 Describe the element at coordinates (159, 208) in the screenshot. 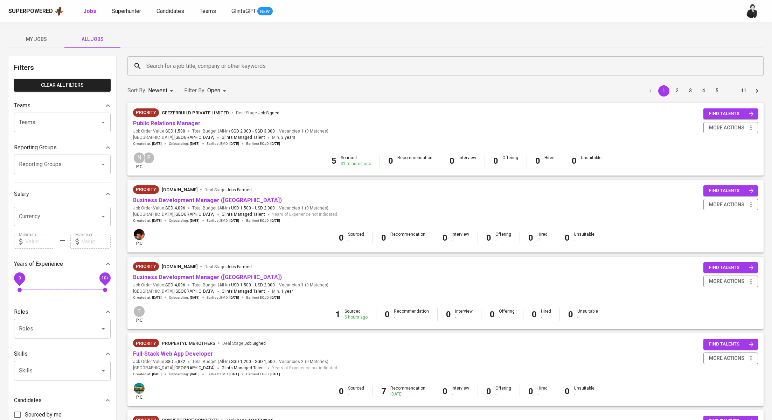

I see `span: Job Order Value` at that location.